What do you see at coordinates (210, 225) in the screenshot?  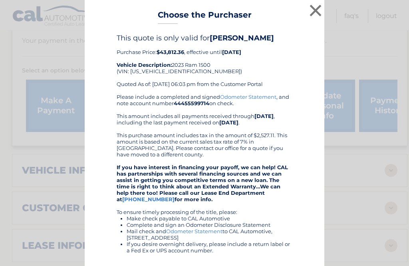 I see `li: Complete and sign an Odometer Disclosure Statement` at bounding box center [210, 225].